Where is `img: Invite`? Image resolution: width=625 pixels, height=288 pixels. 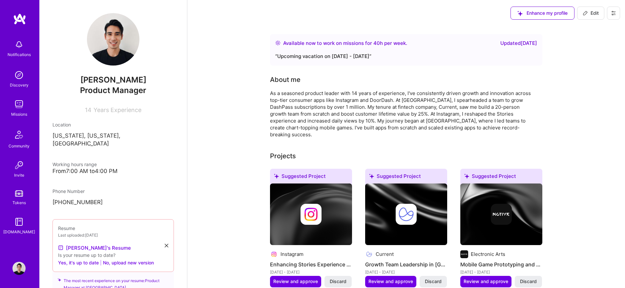 img: Invite is located at coordinates (19, 165).